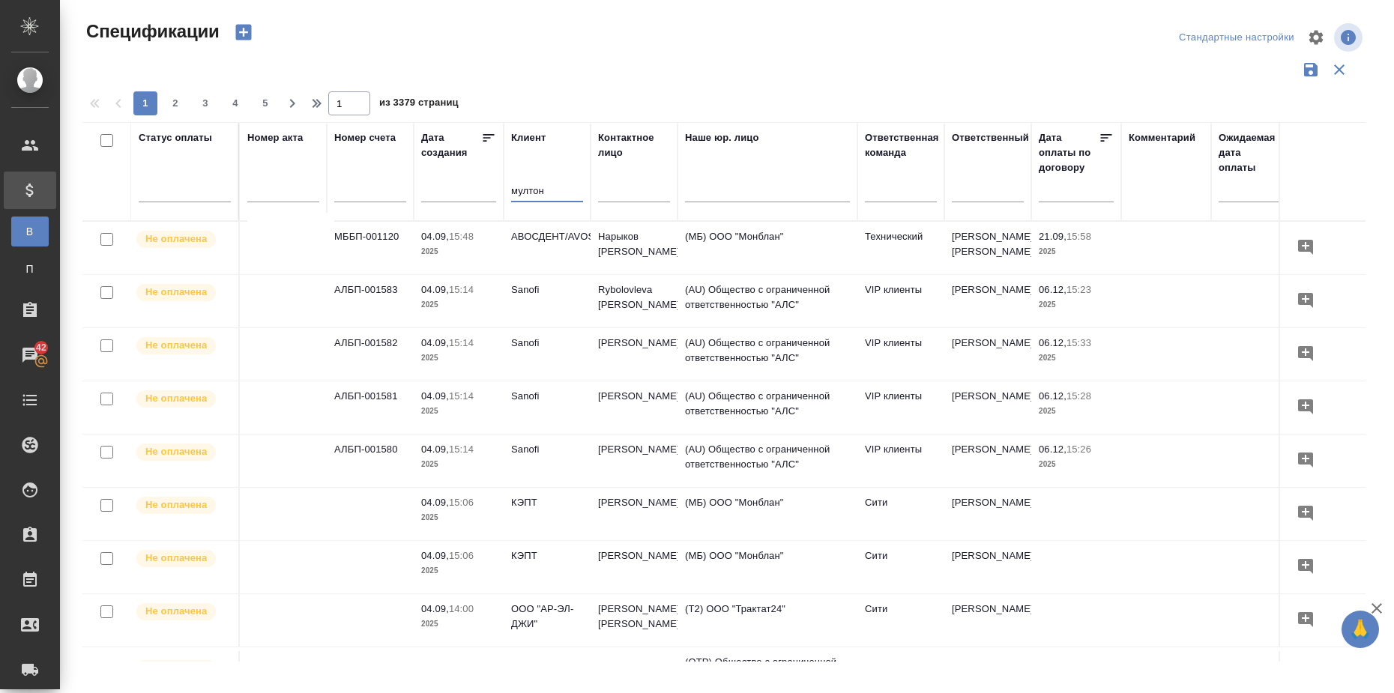 The height and width of the screenshot is (693, 1394). I want to click on p: 15:06, so click(461, 502).